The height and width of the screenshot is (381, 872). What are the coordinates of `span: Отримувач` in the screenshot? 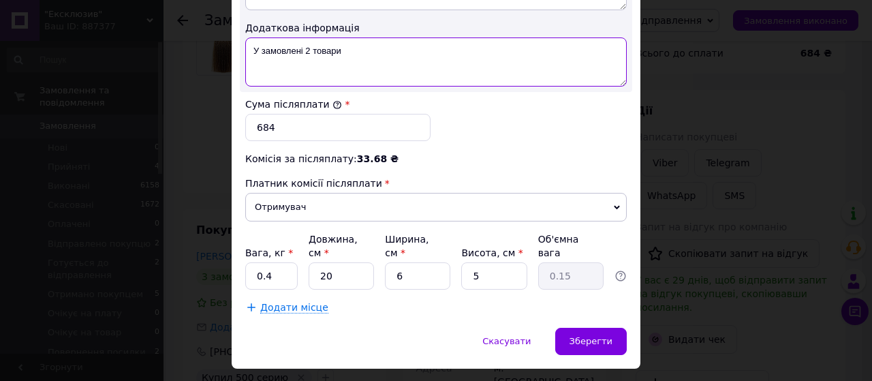 It's located at (436, 207).